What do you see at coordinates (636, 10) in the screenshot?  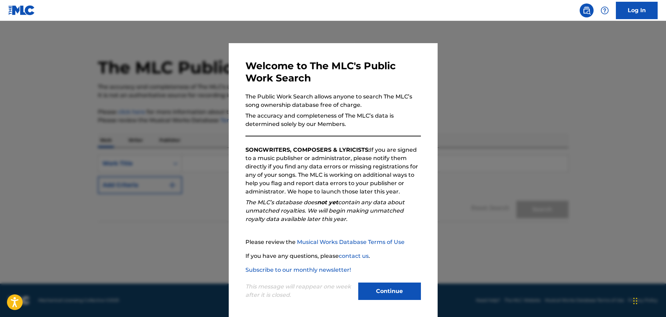 I see `a: Log In` at bounding box center [636, 10].